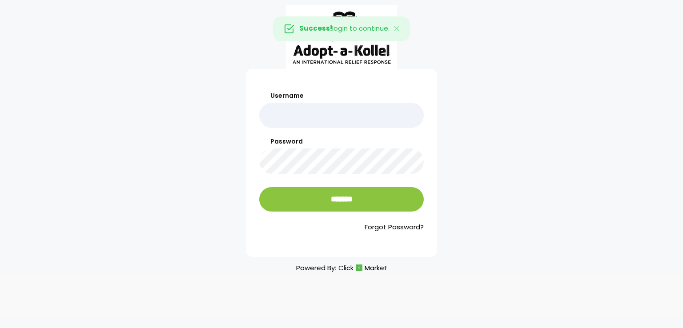 The image size is (683, 328). What do you see at coordinates (341, 29) in the screenshot?
I see `div: login to continue.` at bounding box center [341, 29].